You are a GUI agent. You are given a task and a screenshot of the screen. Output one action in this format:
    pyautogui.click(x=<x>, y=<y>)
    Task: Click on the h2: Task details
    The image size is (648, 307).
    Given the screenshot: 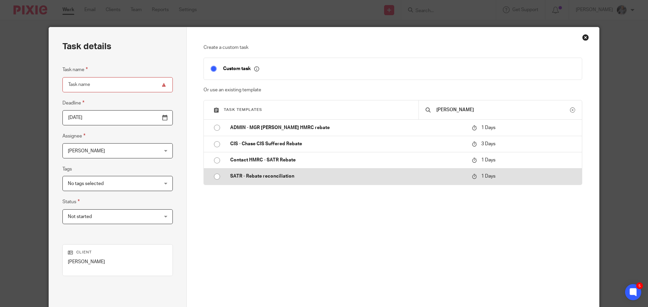 What is the action you would take?
    pyautogui.click(x=87, y=47)
    